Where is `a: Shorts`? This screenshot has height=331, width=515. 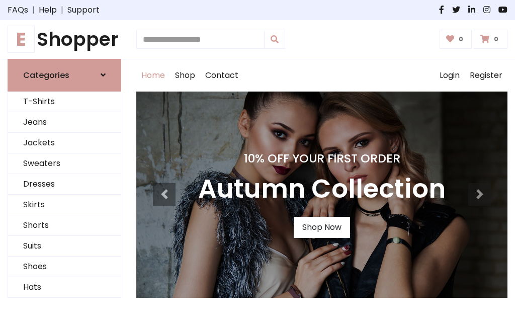
a: Shorts is located at coordinates (64, 225).